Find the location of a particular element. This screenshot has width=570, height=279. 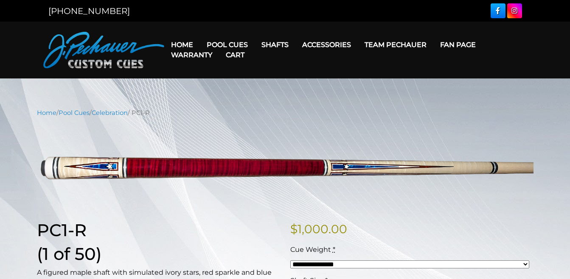

h1: (1 of 50) is located at coordinates (158, 254).